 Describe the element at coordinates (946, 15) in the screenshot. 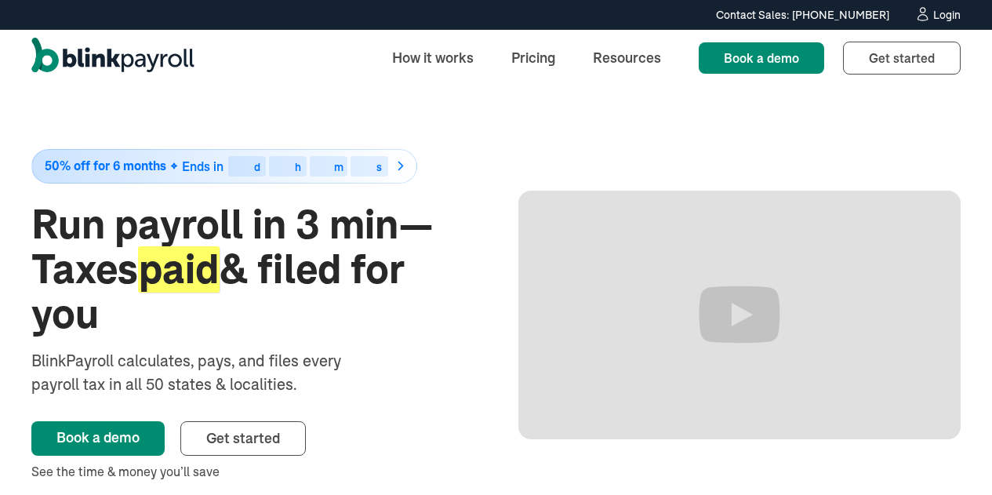

I see `div: Login` at that location.